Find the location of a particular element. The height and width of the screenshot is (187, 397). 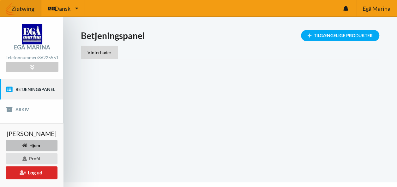

button: Log ud is located at coordinates (32, 173).